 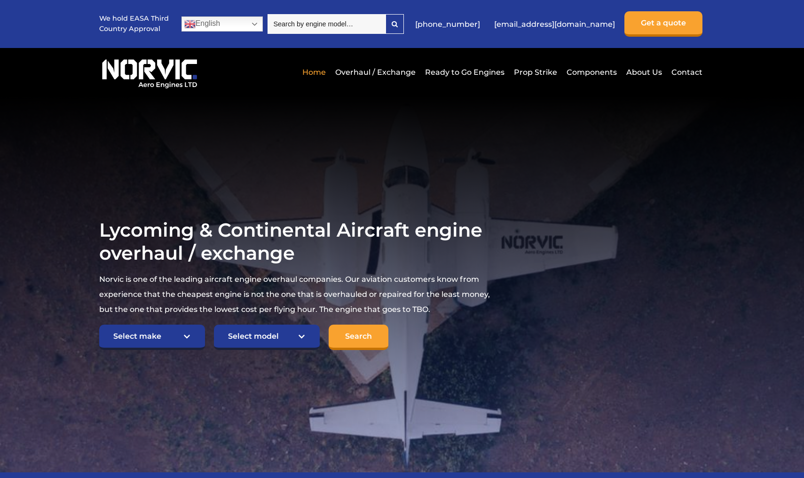 I want to click on a: Home, so click(x=314, y=72).